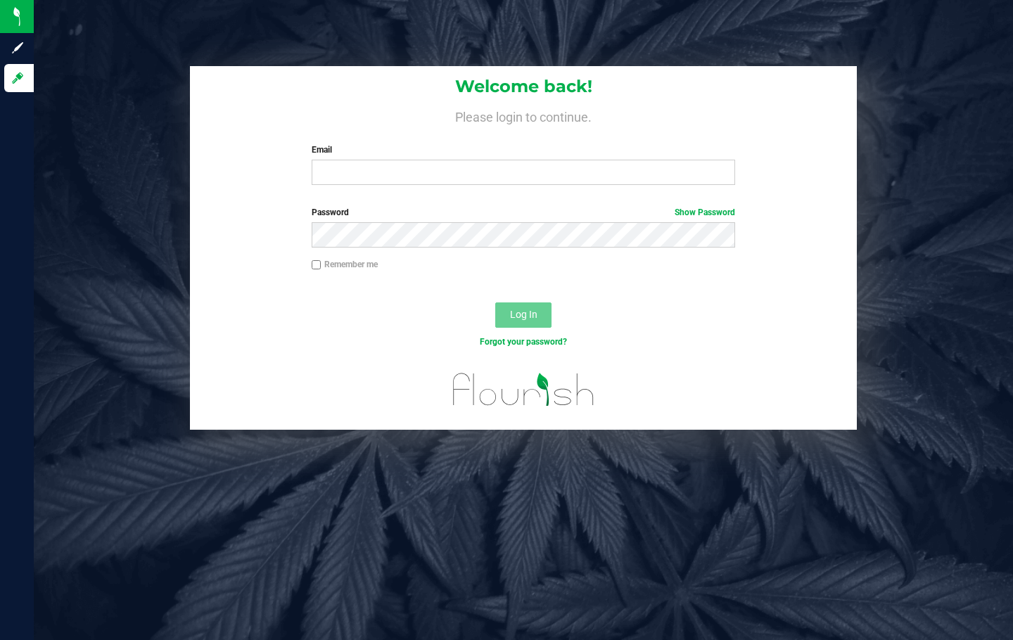 This screenshot has height=640, width=1013. Describe the element at coordinates (523, 115) in the screenshot. I see `h4: Please login to continue.` at that location.